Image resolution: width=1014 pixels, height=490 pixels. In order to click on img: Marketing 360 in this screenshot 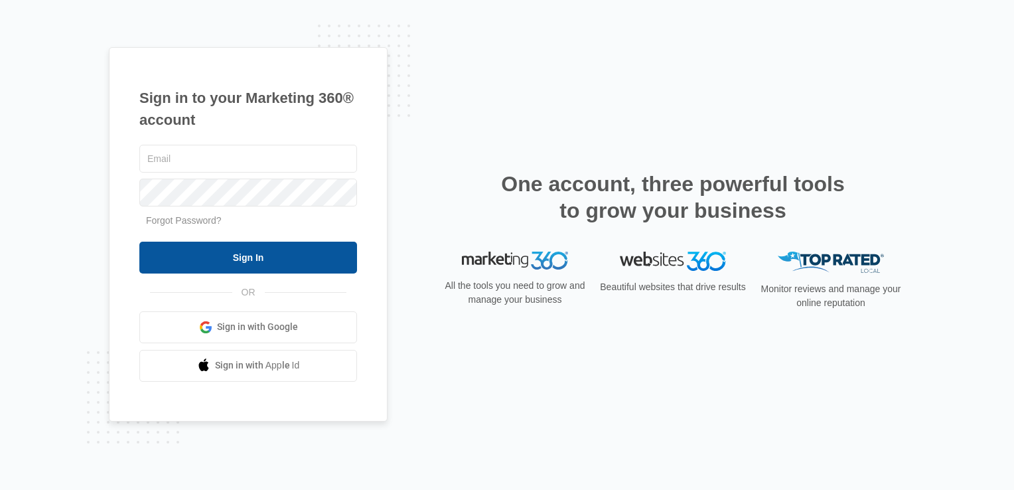, I will do `click(515, 261)`.